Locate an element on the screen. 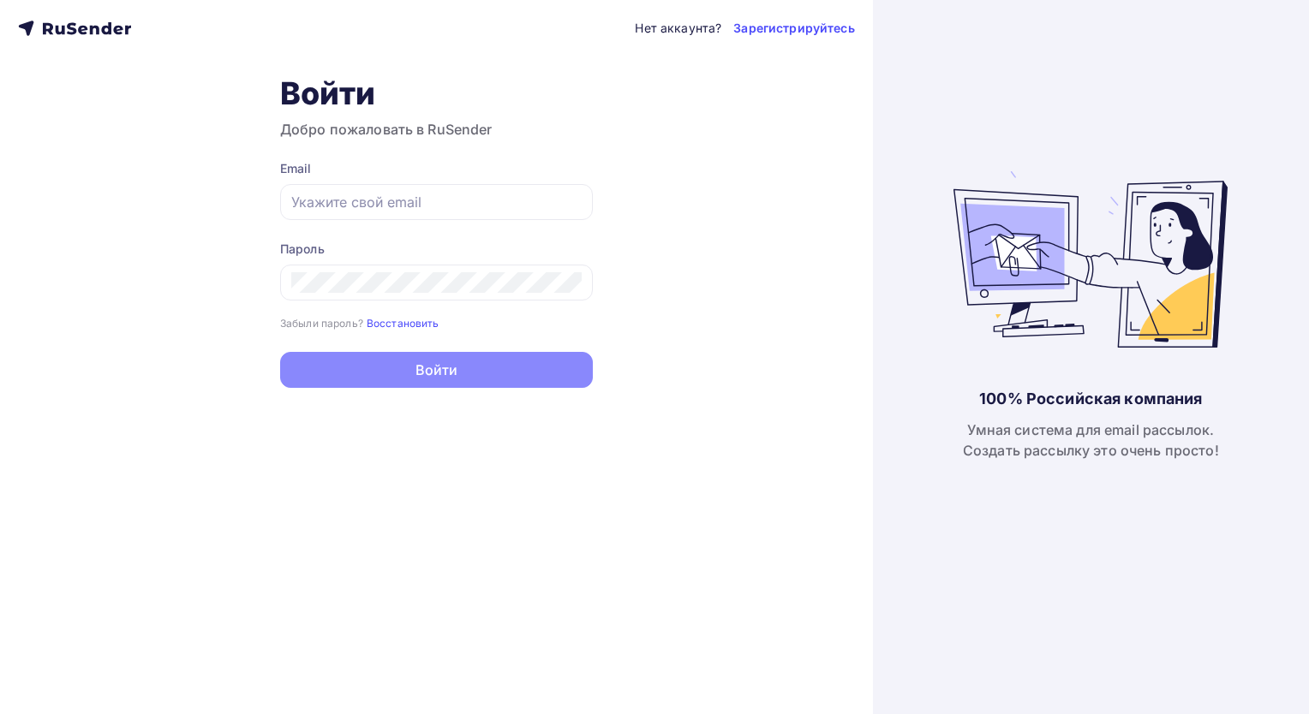 This screenshot has height=714, width=1309. small: Восстановить is located at coordinates (403, 323).